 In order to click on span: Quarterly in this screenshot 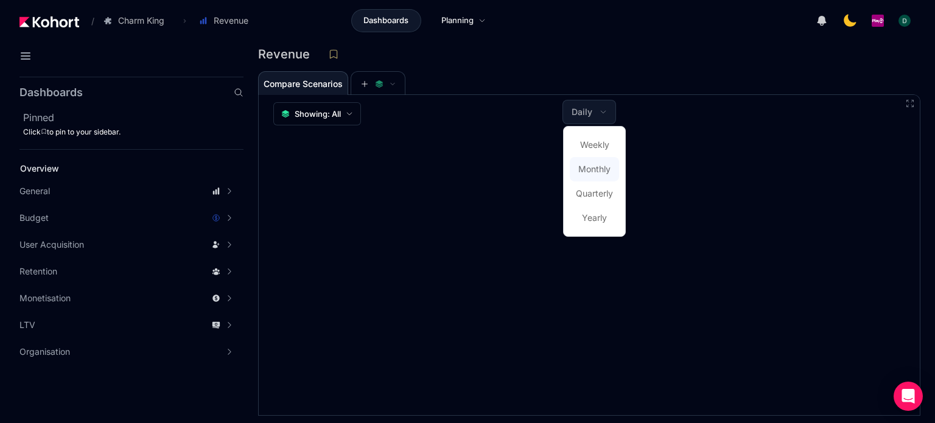, I will do `click(594, 194)`.